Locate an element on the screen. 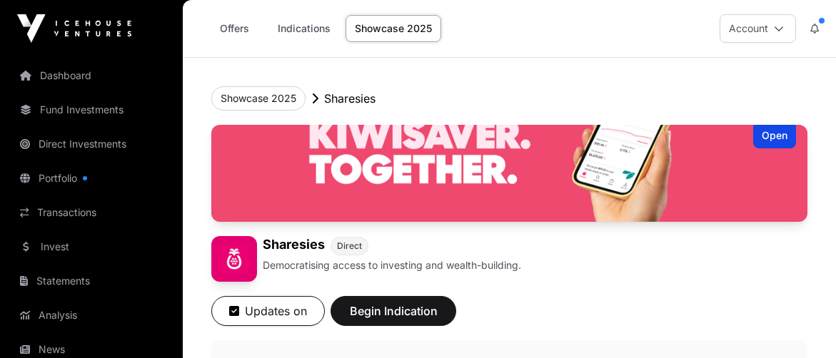 Image resolution: width=836 pixels, height=358 pixels. a: Analysis is located at coordinates (91, 315).